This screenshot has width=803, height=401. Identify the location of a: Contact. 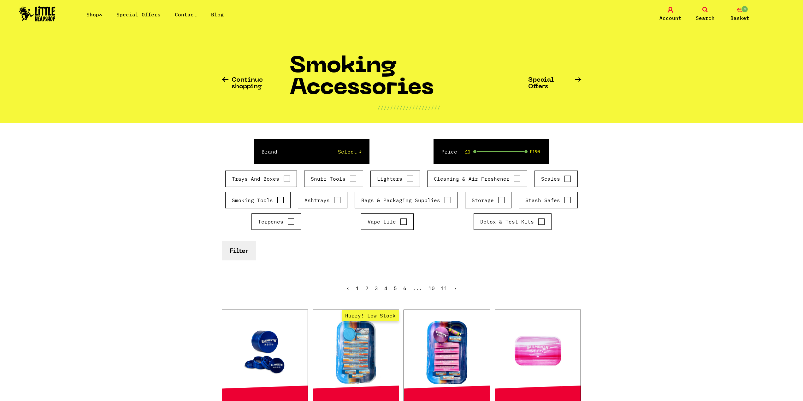
(186, 15).